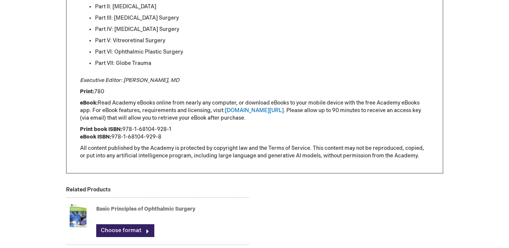 The width and height of the screenshot is (509, 248). I want to click on p: Read Academy eBooks online from nearly any computer, or download eBooks to your mobile device wit..., so click(255, 111).